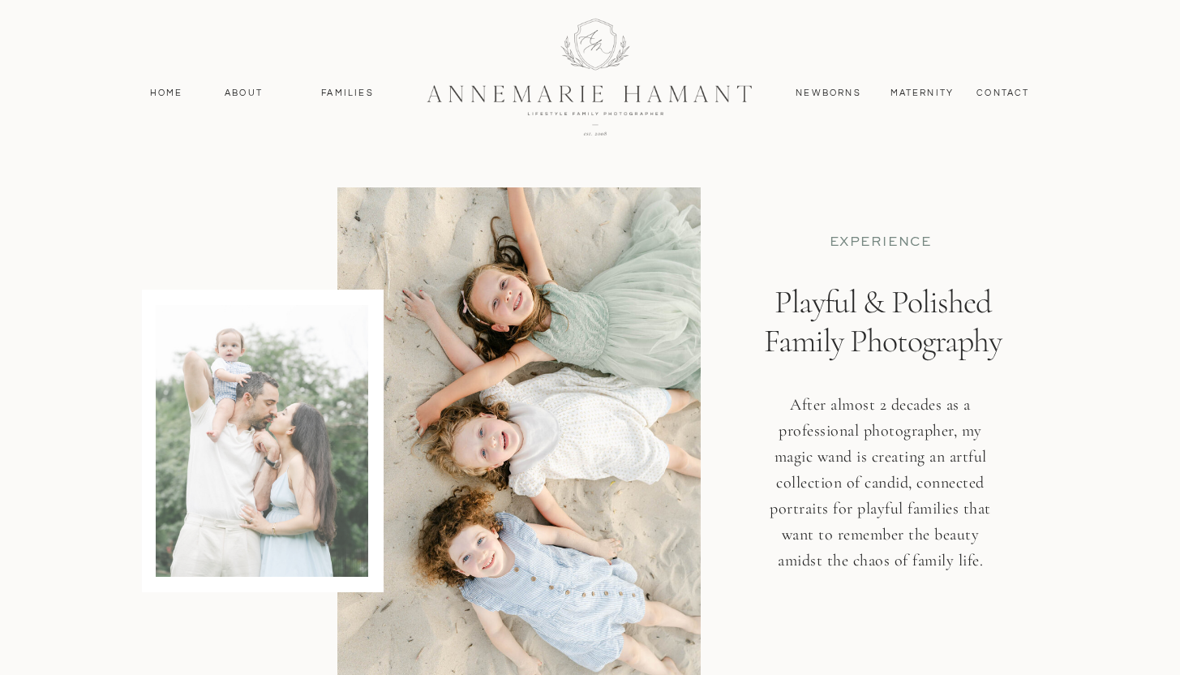 The image size is (1180, 675). Describe the element at coordinates (348, 93) in the screenshot. I see `a: Families` at that location.